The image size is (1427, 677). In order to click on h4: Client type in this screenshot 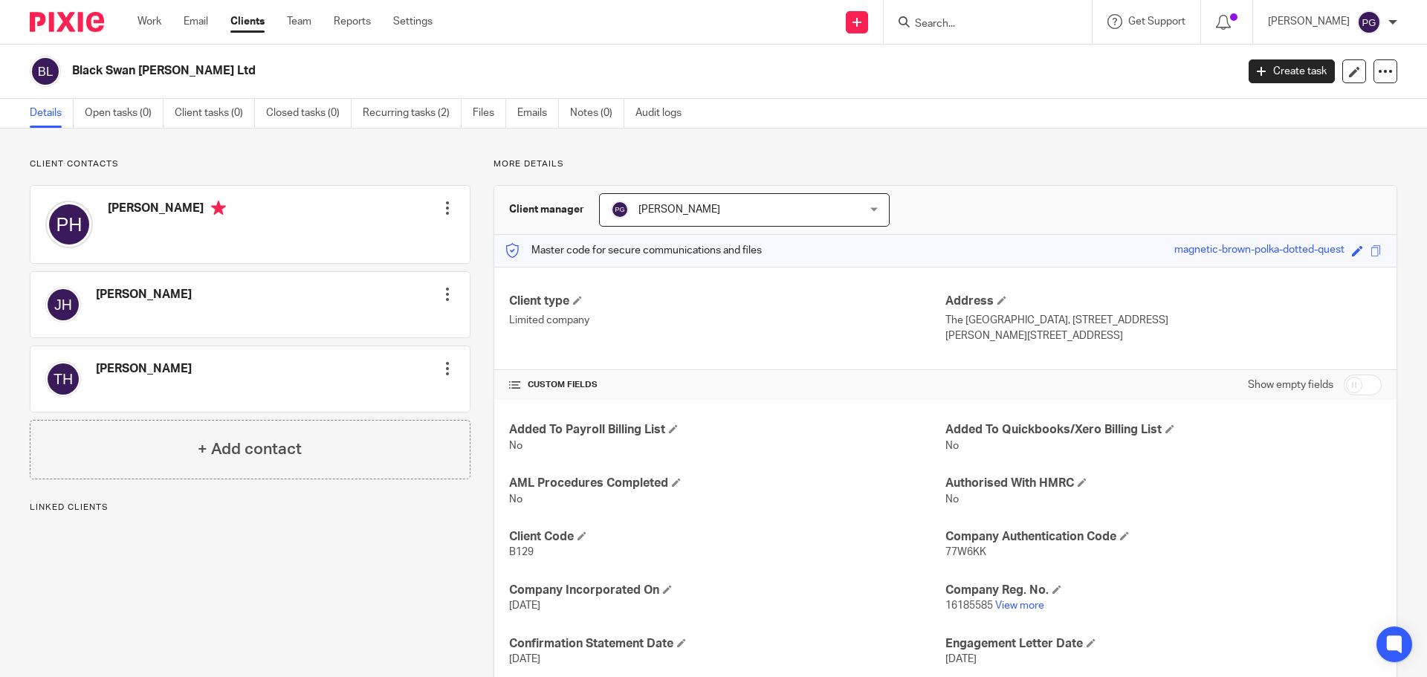, I will do `click(727, 301)`.